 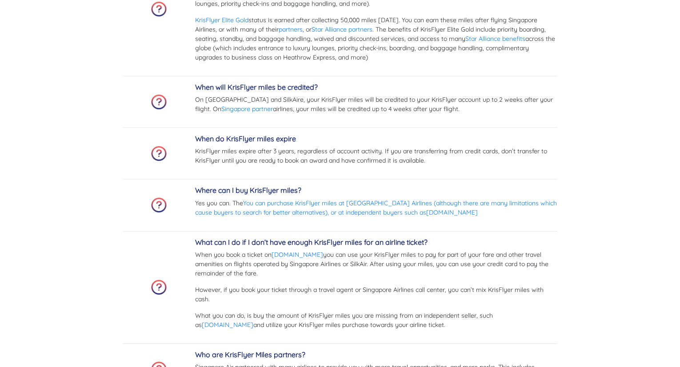 I want to click on h5: What can I do if I don’t have enough KrisFlyer miles for an airline ticket?, so click(x=376, y=242).